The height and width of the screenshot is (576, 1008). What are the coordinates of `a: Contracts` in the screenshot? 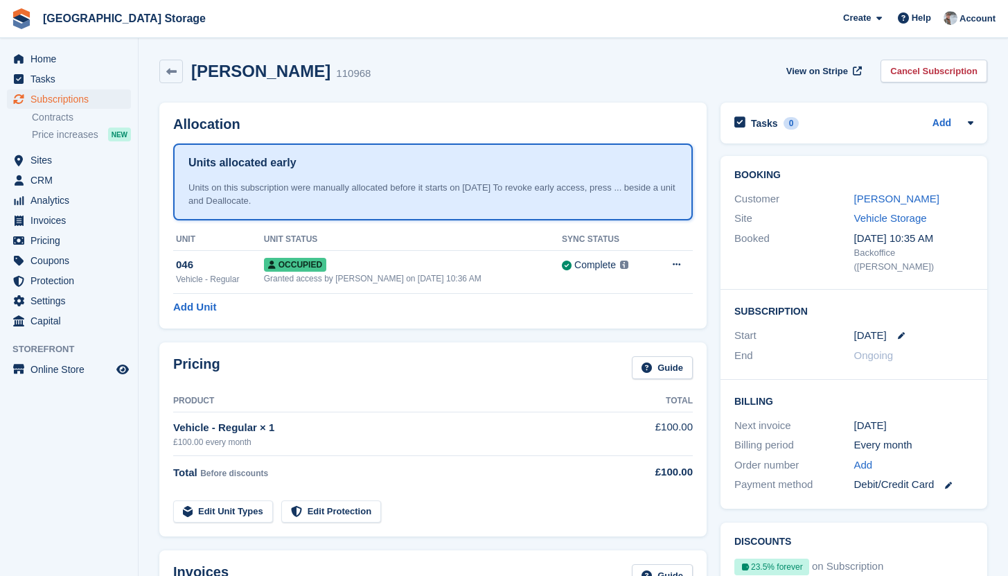 It's located at (81, 117).